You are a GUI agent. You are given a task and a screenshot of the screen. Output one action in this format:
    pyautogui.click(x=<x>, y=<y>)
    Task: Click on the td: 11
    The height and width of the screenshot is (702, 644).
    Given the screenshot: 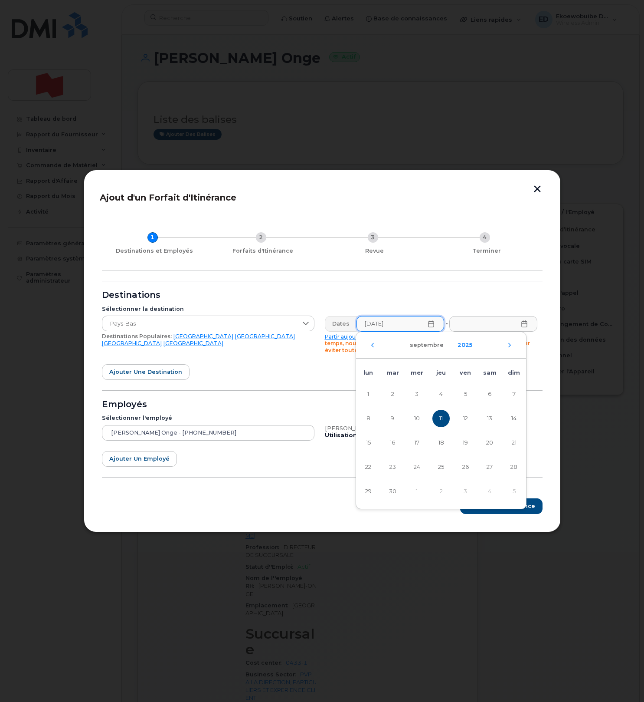 What is the action you would take?
    pyautogui.click(x=441, y=418)
    